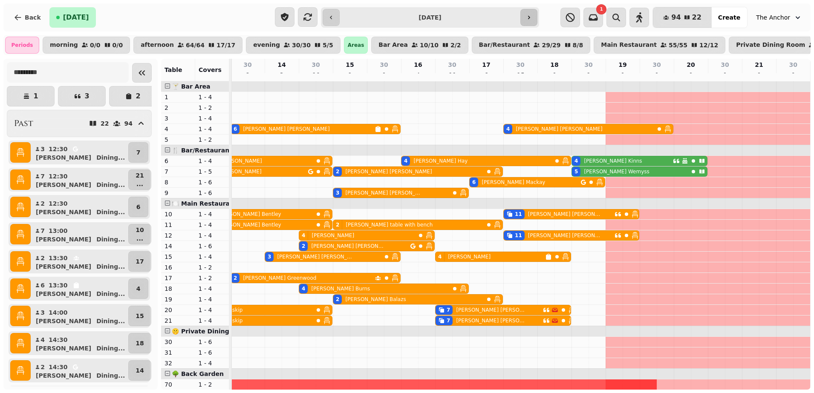 The height and width of the screenshot is (393, 814). Describe the element at coordinates (212, 342) in the screenshot. I see `p: 1 - 6` at that location.